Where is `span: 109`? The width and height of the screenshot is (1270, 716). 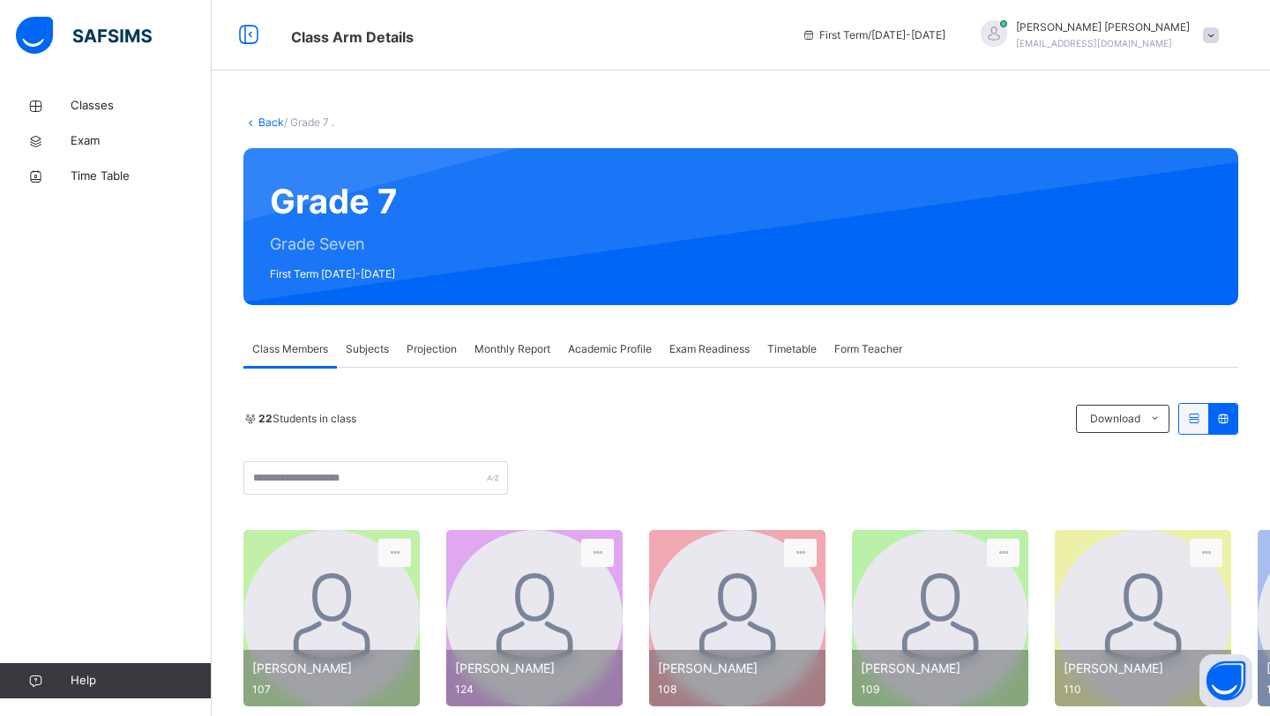 span: 109 is located at coordinates (940, 690).